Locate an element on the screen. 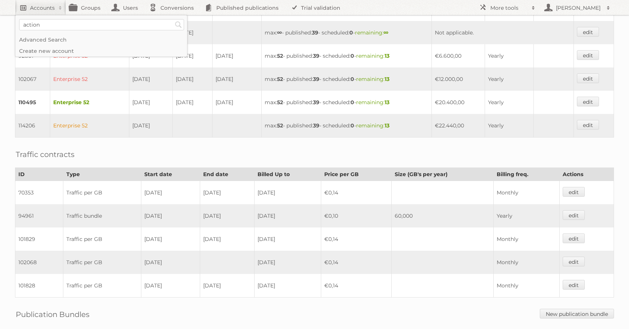  th: Actions is located at coordinates (586, 174).